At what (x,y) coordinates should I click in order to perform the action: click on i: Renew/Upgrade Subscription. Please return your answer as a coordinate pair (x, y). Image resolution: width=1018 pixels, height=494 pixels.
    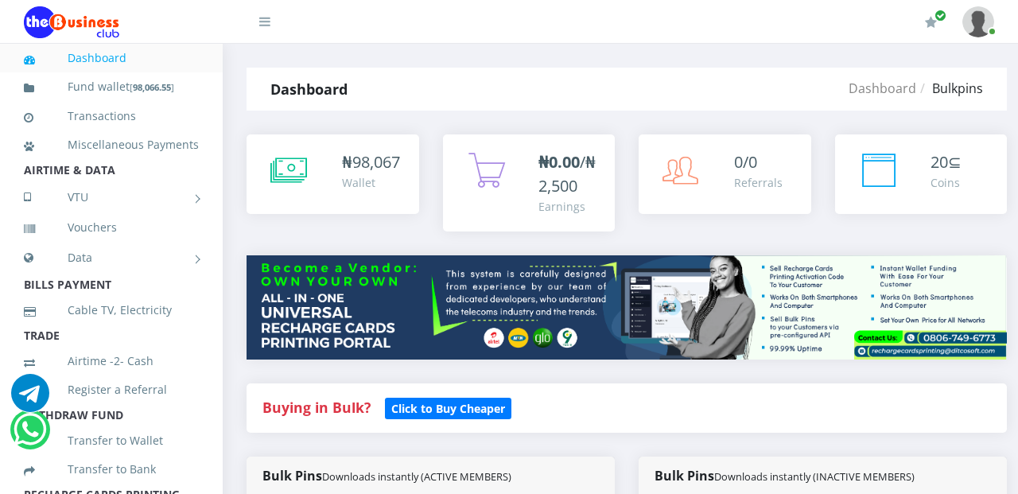
    Looking at the image, I should click on (931, 22).